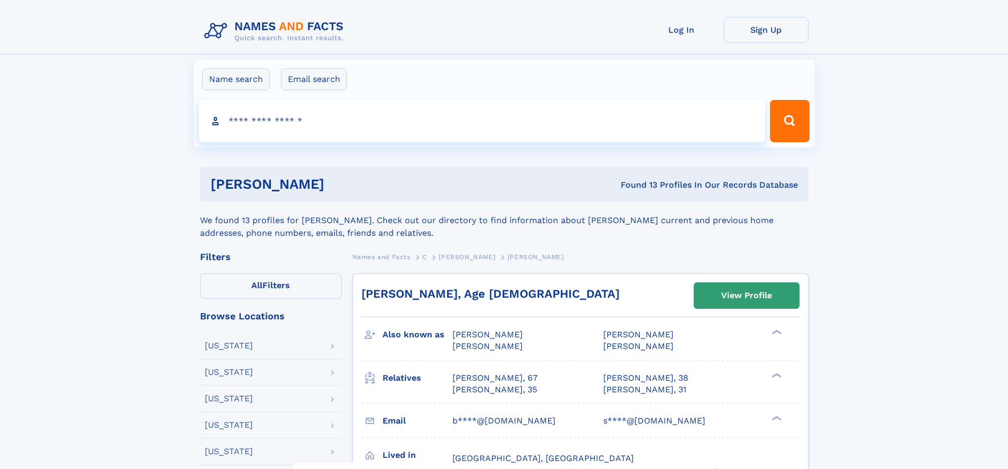 This screenshot has height=469, width=1008. What do you see at coordinates (747, 296) in the screenshot?
I see `div: View Profile` at bounding box center [747, 296].